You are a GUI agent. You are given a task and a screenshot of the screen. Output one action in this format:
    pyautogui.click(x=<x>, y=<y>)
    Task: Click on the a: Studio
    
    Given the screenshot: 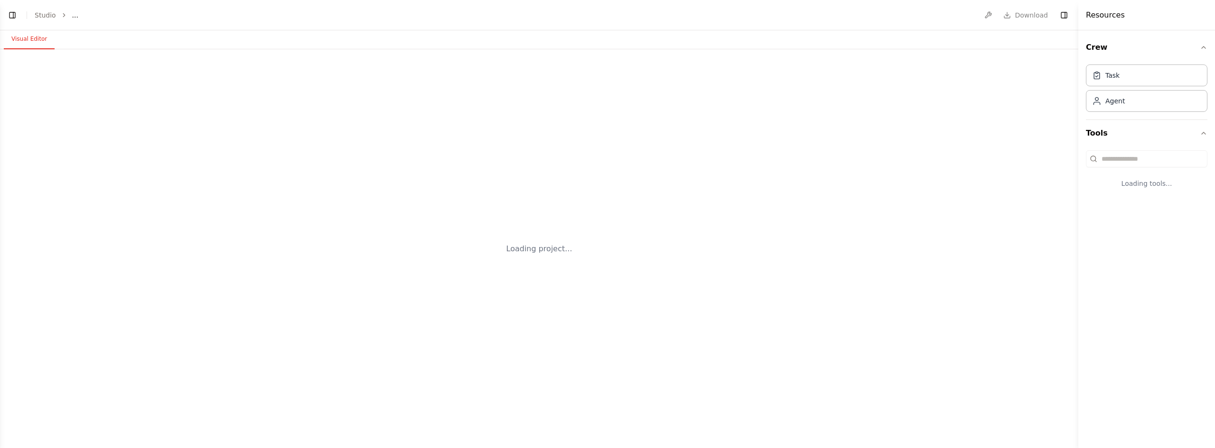 What is the action you would take?
    pyautogui.click(x=45, y=15)
    